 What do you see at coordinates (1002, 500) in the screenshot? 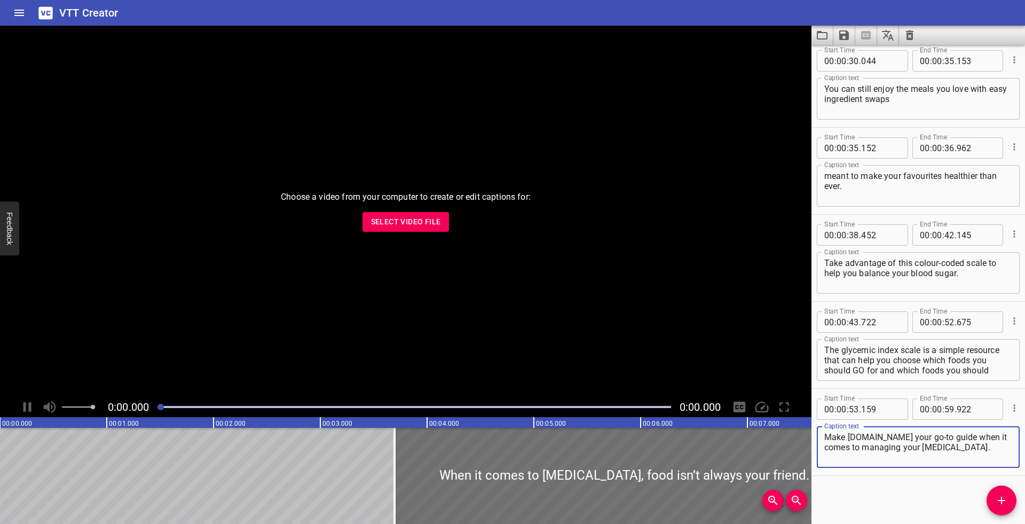
I see `button: Add Cue` at bounding box center [1002, 500].